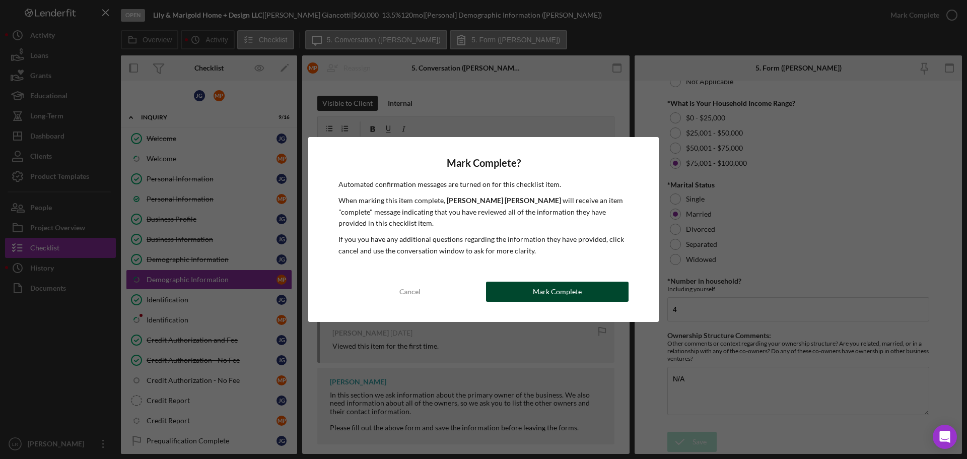  I want to click on button: Cancel, so click(409, 292).